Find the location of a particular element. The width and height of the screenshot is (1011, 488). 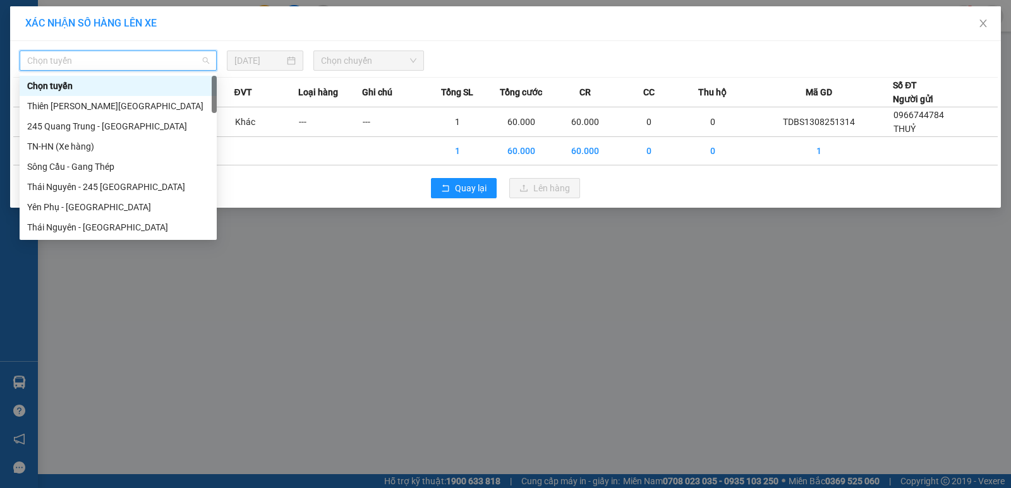

button: uploadLên hàng is located at coordinates (545, 188).